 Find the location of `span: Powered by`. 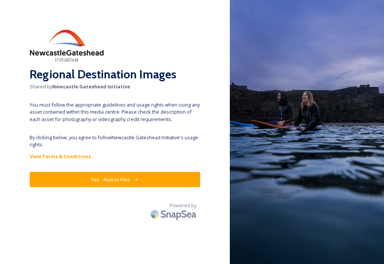

span: Powered by is located at coordinates (183, 205).